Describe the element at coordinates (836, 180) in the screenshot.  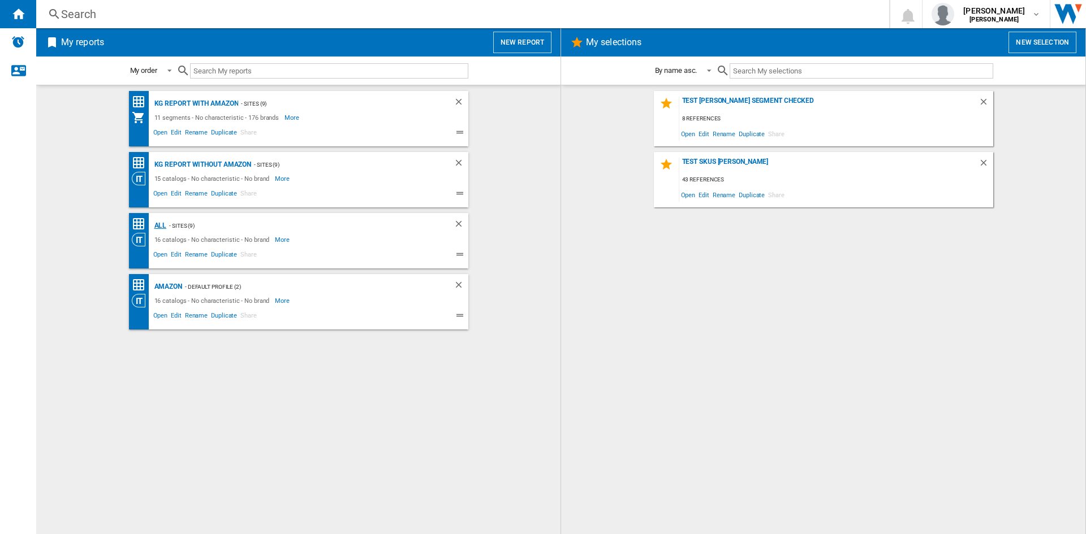
I see `div: 43 references` at that location.